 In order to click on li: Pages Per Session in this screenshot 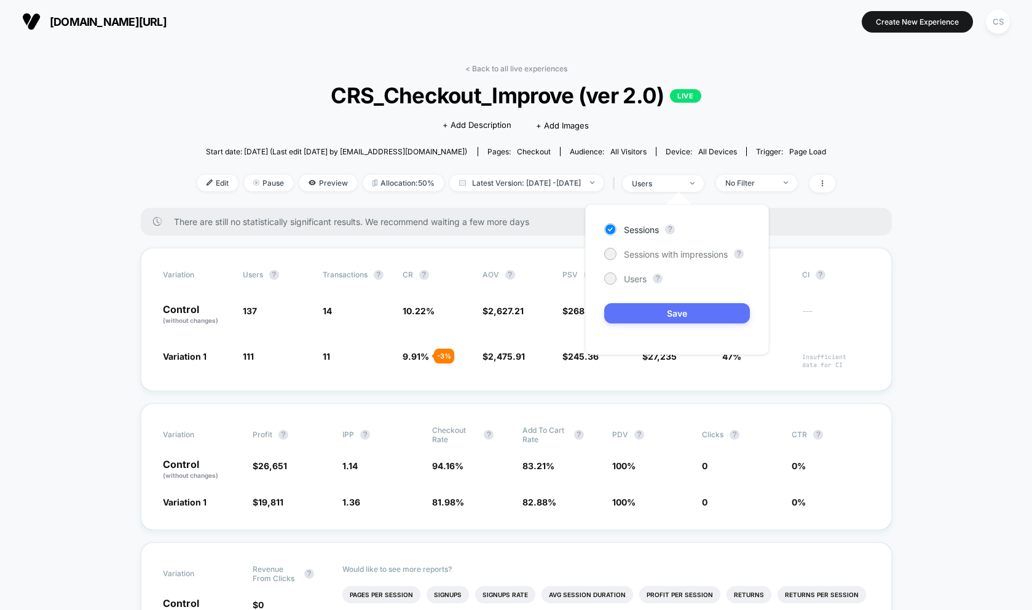, I will do `click(381, 594)`.